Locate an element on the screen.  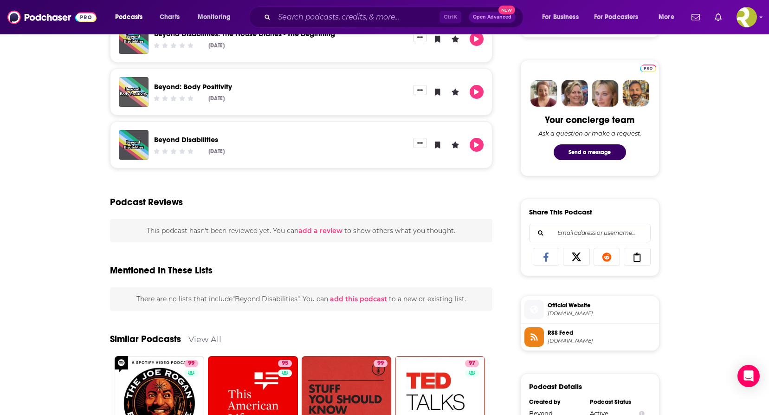
div: Your concierge team is located at coordinates (589, 120).